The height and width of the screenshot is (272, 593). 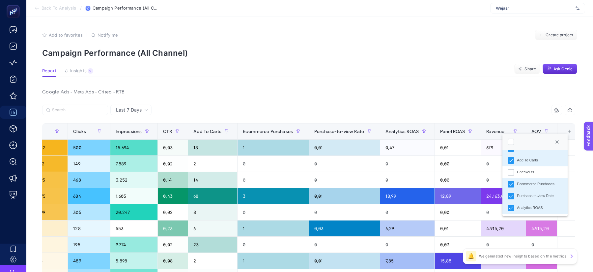 What do you see at coordinates (45, 228) in the screenshot?
I see `div: 781,17` at bounding box center [45, 228].